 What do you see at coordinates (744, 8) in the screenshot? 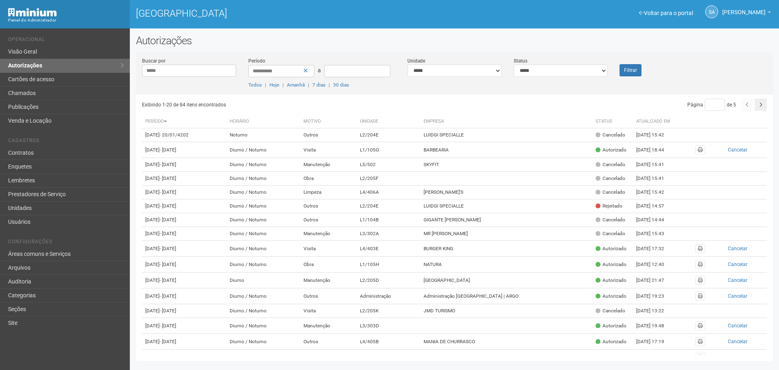
I see `span: Silvio Anjos` at bounding box center [744, 8].